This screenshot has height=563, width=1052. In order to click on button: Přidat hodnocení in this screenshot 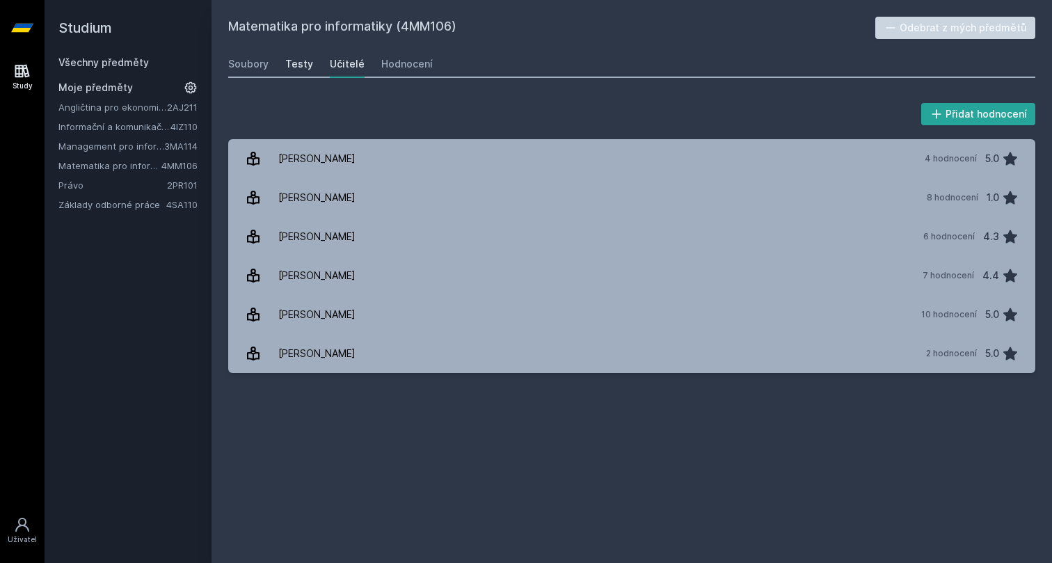, I will do `click(978, 114)`.